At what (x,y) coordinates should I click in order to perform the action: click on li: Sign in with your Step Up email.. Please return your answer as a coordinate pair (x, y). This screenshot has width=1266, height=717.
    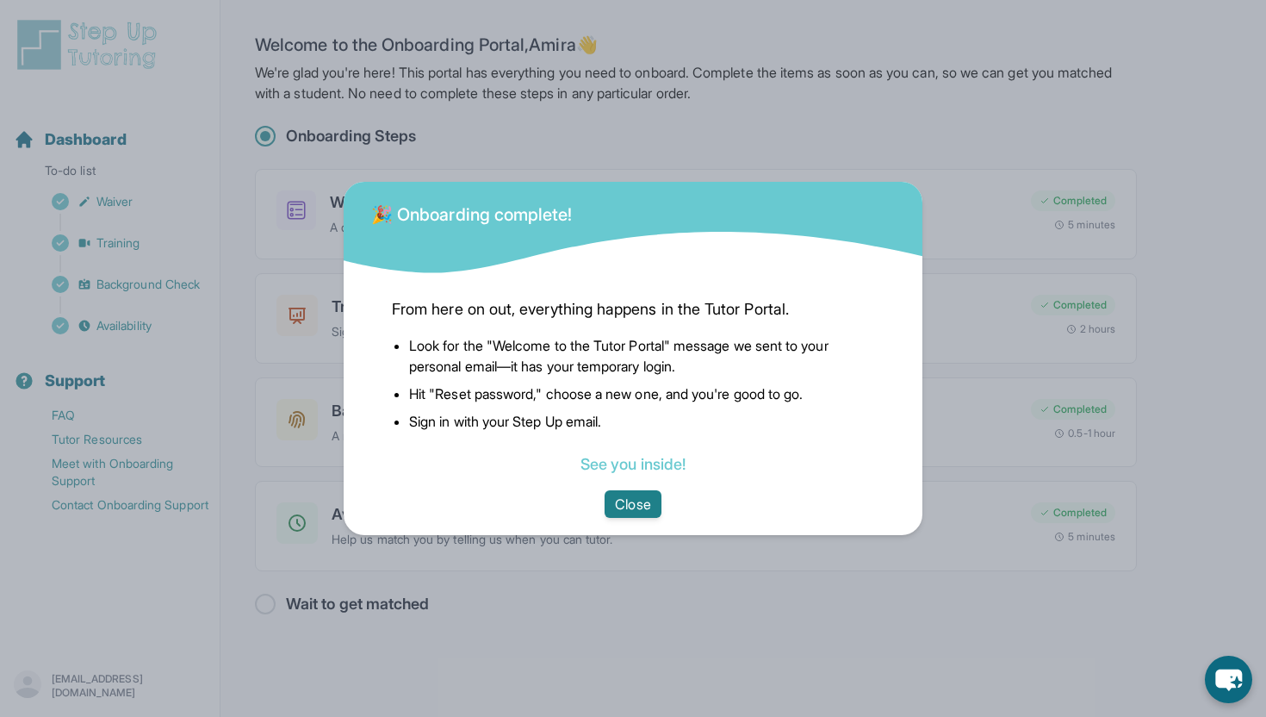
    Looking at the image, I should click on (642, 421).